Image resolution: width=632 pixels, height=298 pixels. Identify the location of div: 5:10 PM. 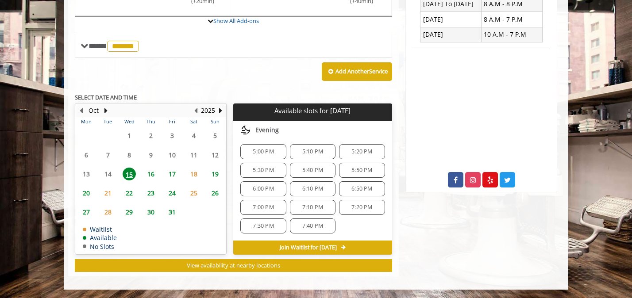
(312, 152).